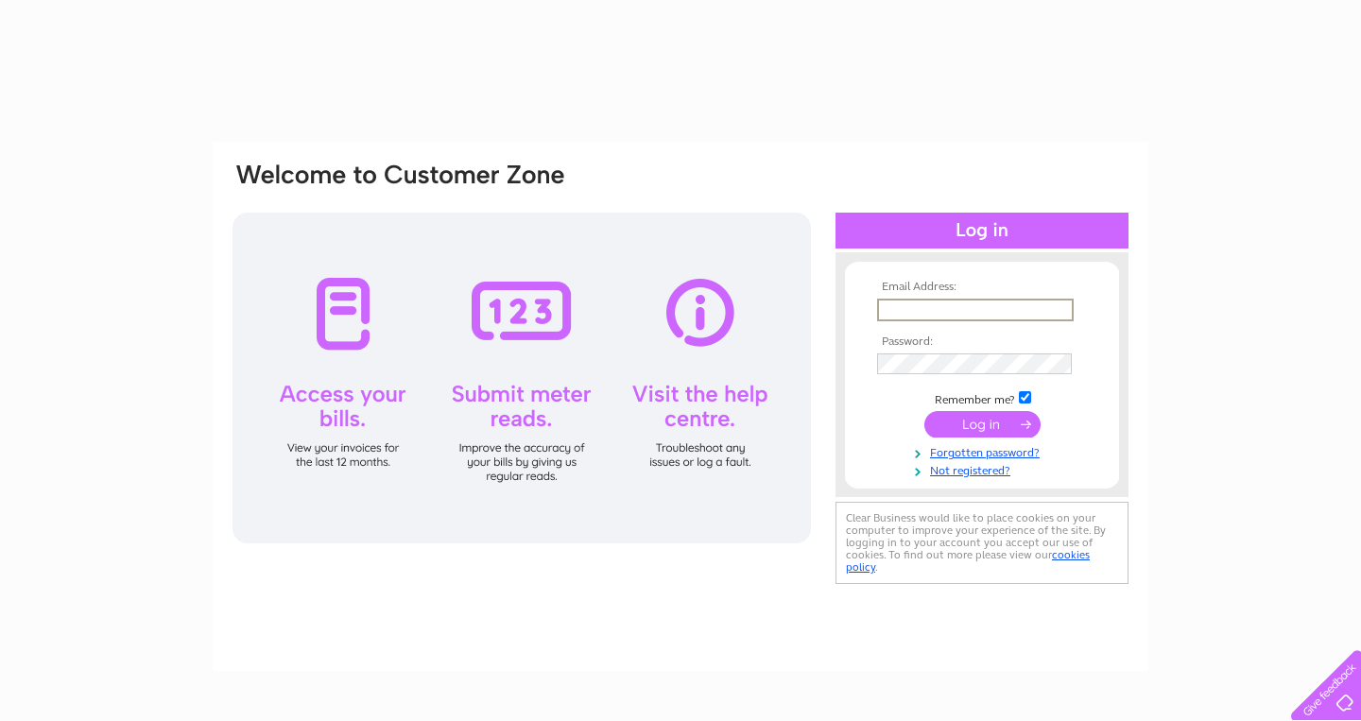 This screenshot has height=721, width=1361. I want to click on a: cookies policy, so click(968, 560).